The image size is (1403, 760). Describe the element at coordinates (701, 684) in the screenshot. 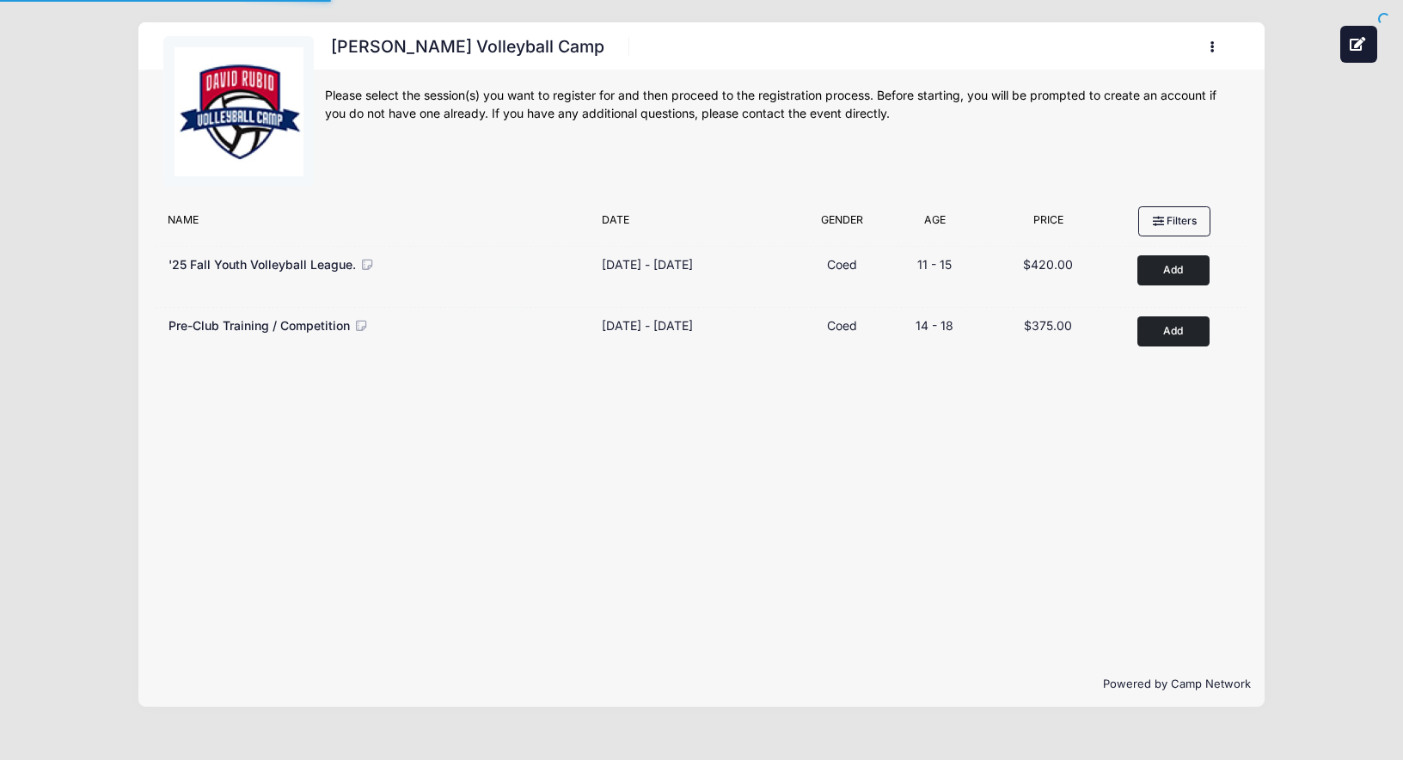

I see `p: Powered by Camp Network` at that location.